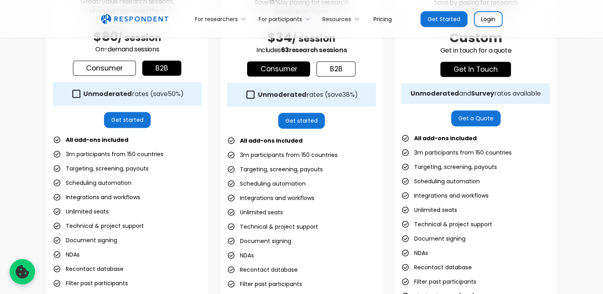  Describe the element at coordinates (476, 69) in the screenshot. I see `a: get in touch` at that location.